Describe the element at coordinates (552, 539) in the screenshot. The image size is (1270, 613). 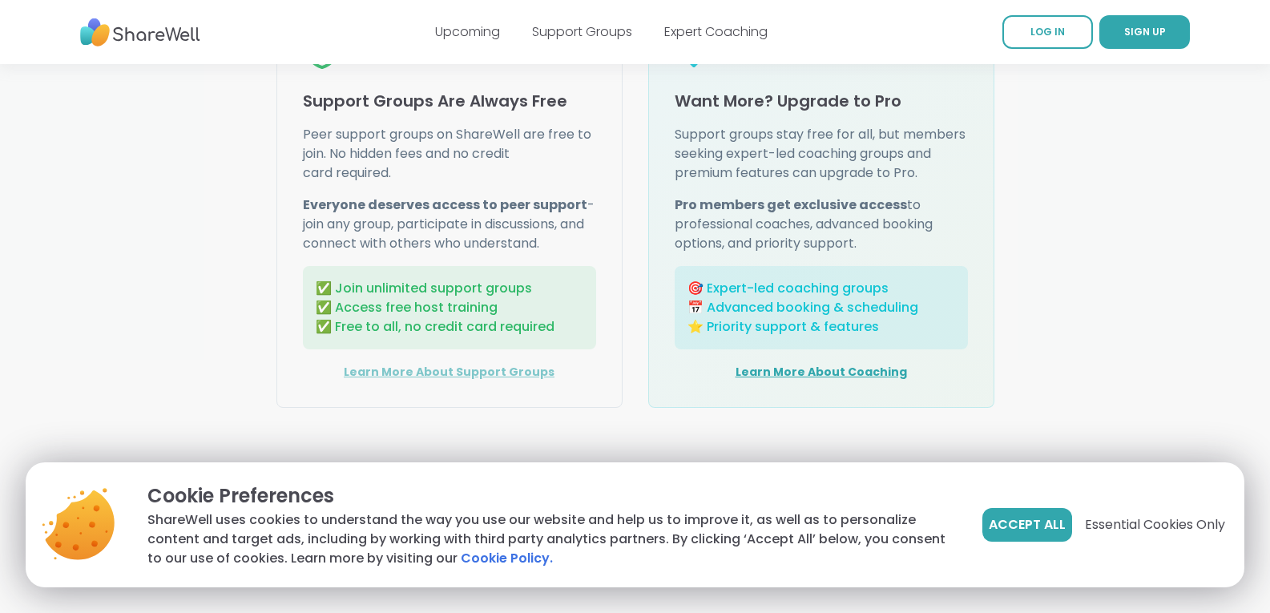
I see `p: ShareWell uses cookies to understand the way you use our website and help us to improve it, as we...` at that location.